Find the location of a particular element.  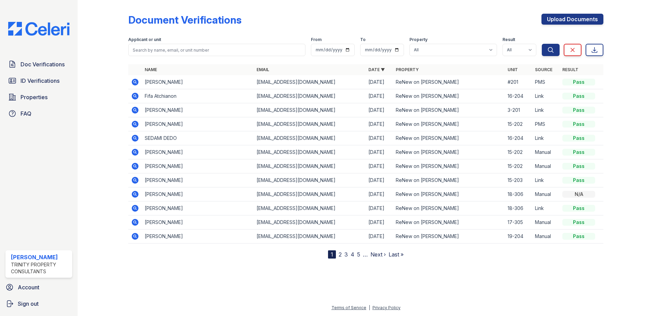

a: Email is located at coordinates (263, 69).